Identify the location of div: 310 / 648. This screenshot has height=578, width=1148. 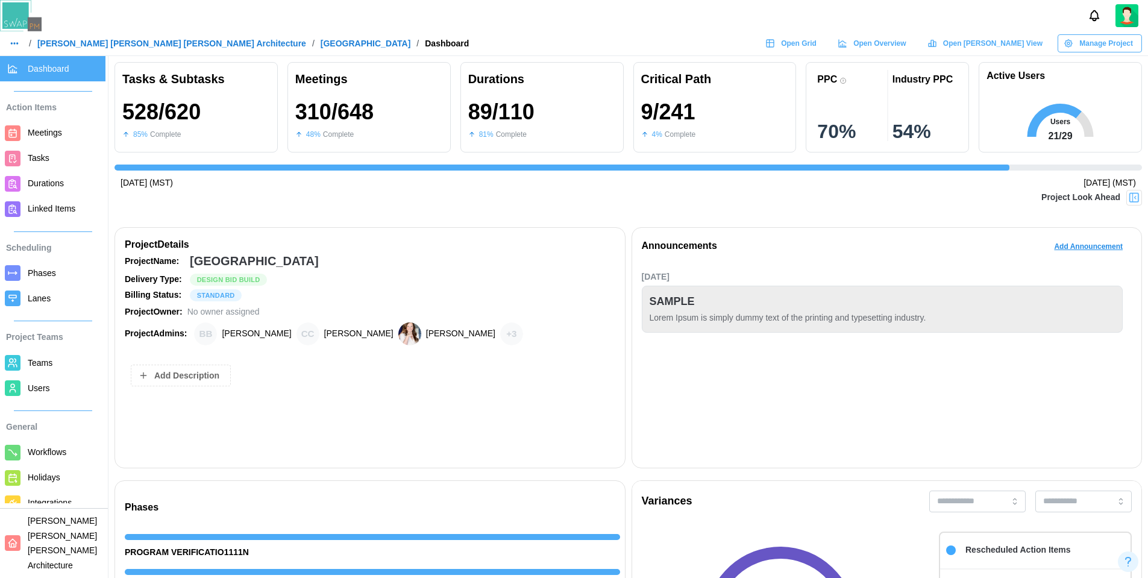
(334, 112).